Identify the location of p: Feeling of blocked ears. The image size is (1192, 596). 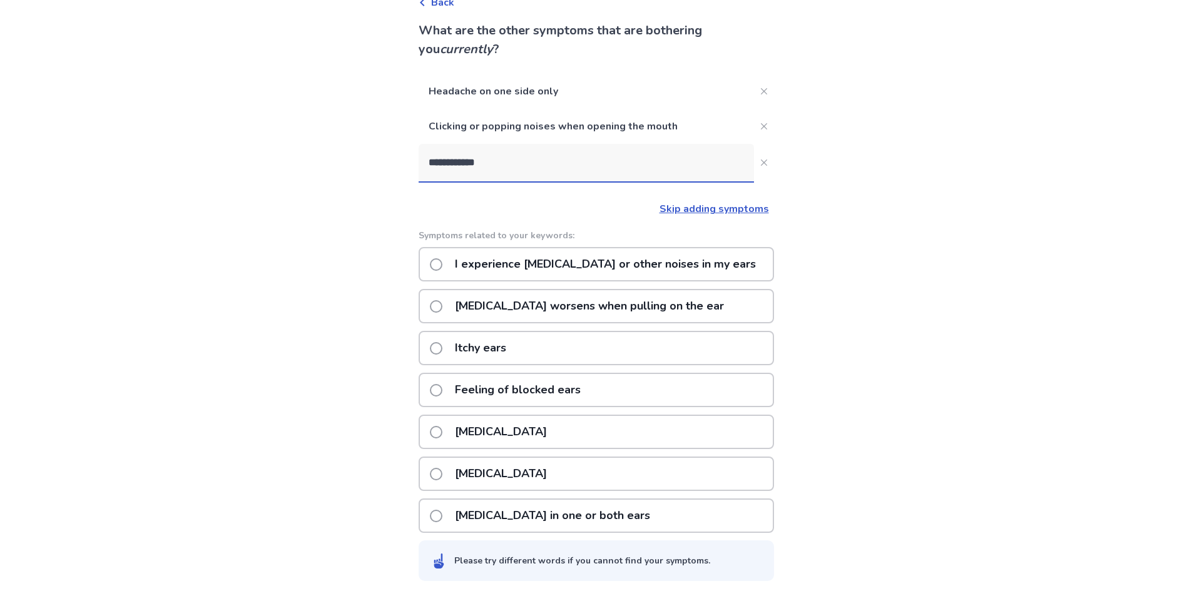
(517, 390).